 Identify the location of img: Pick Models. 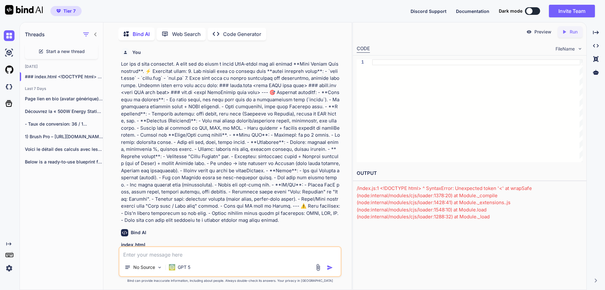
(160, 267).